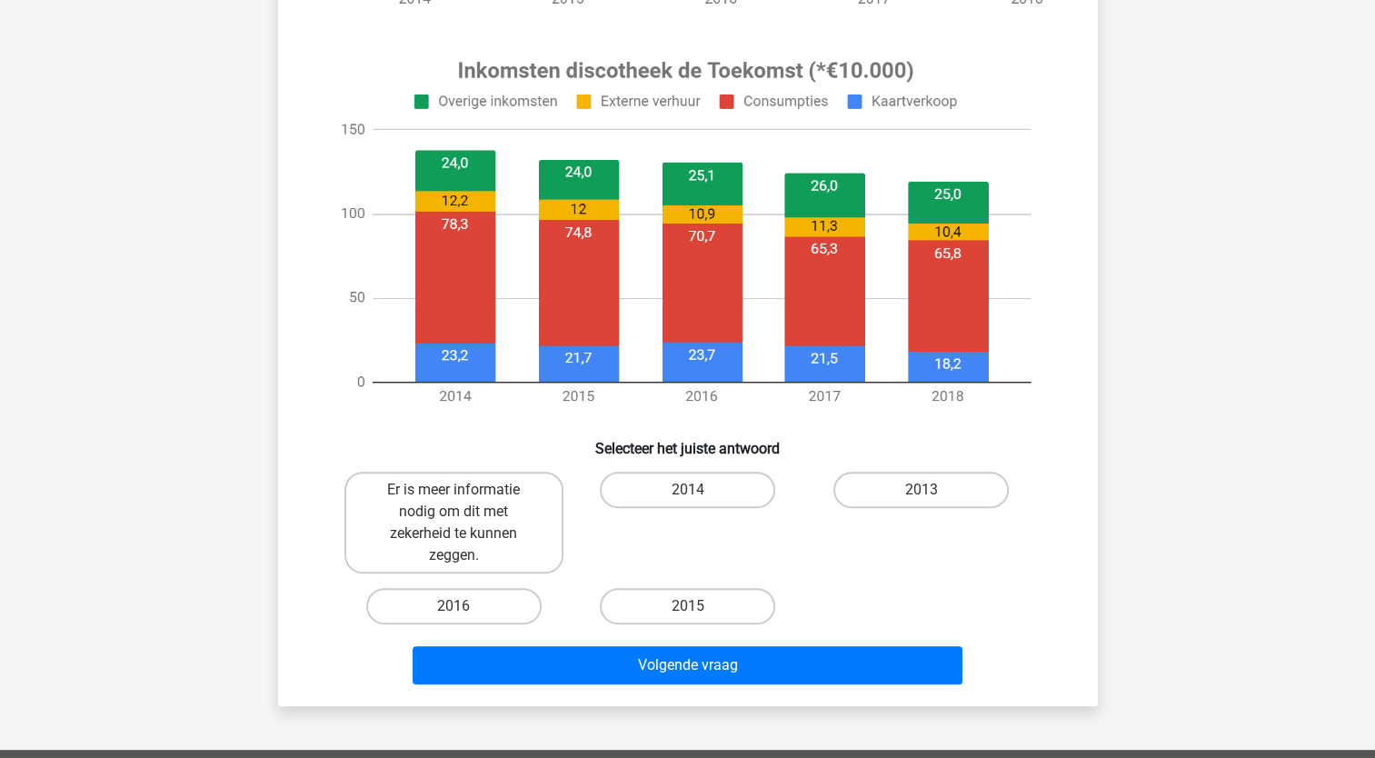 The height and width of the screenshot is (758, 1375). I want to click on label: 2016, so click(454, 606).